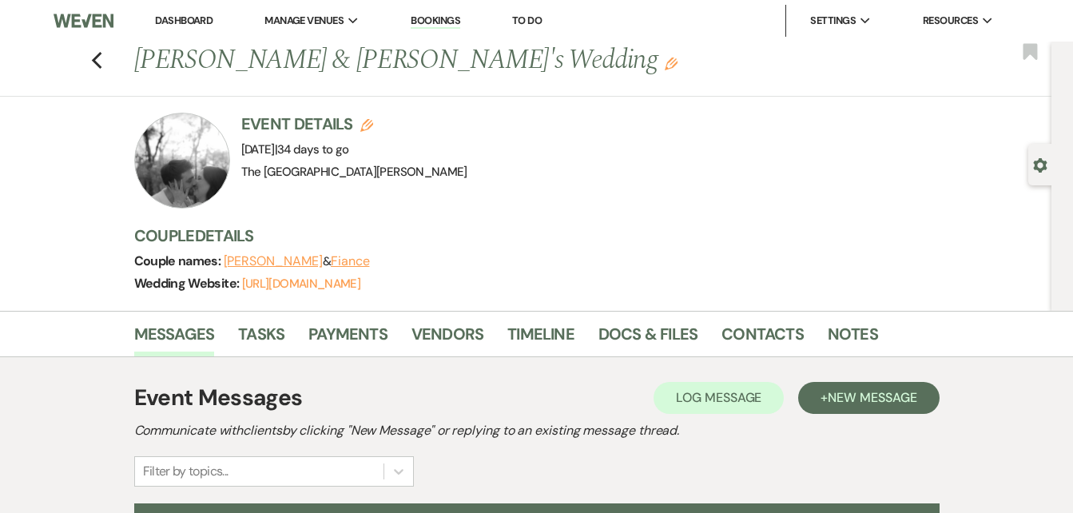 The height and width of the screenshot is (513, 1073). I want to click on button: Fiance, so click(350, 261).